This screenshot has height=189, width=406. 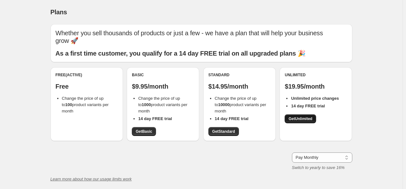 What do you see at coordinates (144, 132) in the screenshot?
I see `a: GetBasic` at bounding box center [144, 132].